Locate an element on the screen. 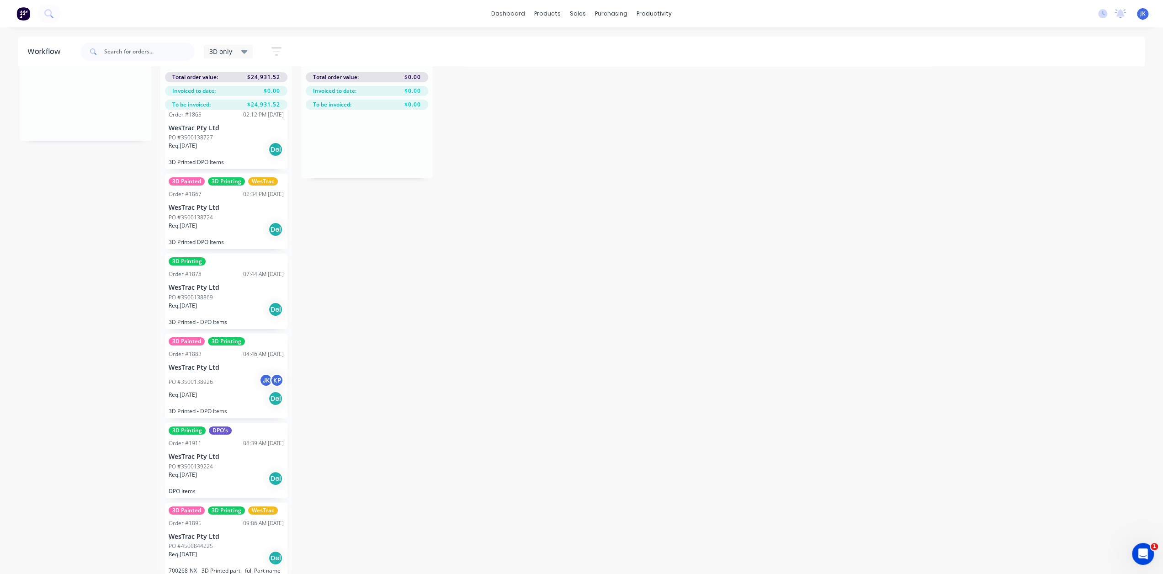  div: Order #1867 is located at coordinates (185, 194).